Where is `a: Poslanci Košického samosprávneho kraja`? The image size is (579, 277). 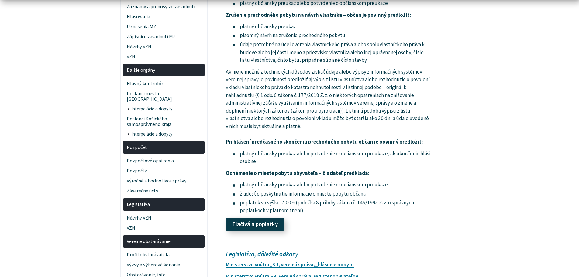 a: Poslanci Košického samosprávneho kraja is located at coordinates (164, 121).